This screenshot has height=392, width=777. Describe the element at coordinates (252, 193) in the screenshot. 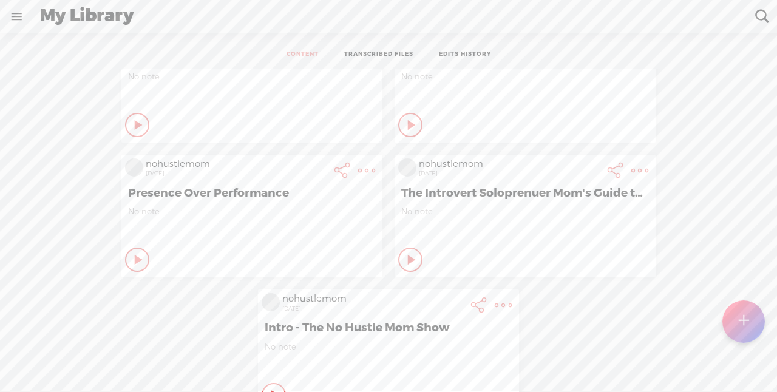

I see `span: Presence Over Performance` at that location.